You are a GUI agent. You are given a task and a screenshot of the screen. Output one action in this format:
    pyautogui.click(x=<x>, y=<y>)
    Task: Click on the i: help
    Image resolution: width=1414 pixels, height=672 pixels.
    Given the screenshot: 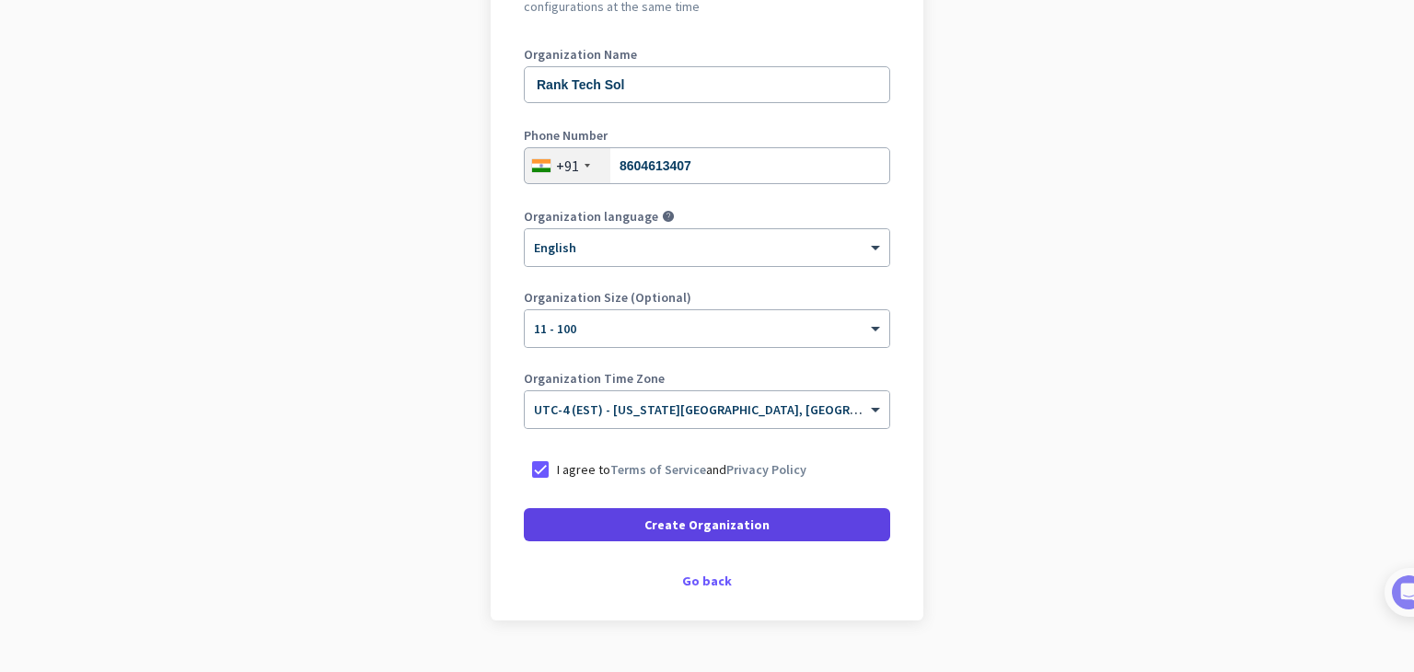 What is the action you would take?
    pyautogui.click(x=668, y=216)
    